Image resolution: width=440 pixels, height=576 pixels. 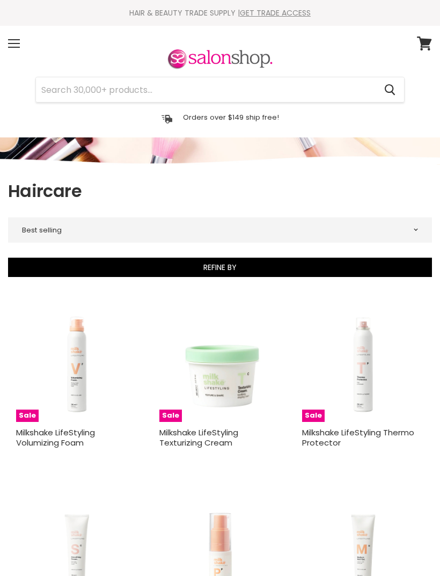 I want to click on img: Milkshake LifeStyling Volumizing Foam, so click(x=77, y=360).